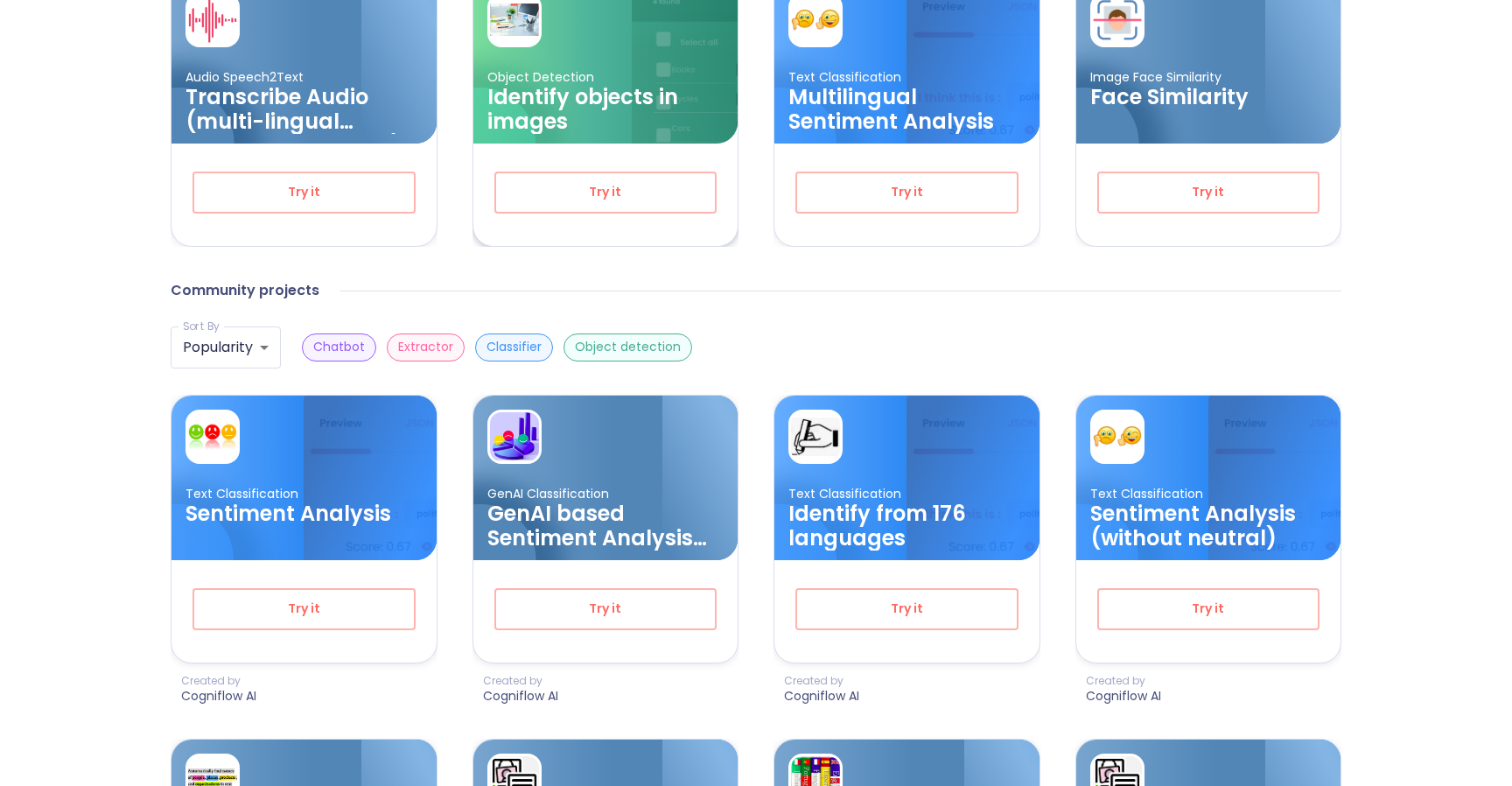 The height and width of the screenshot is (786, 1512). Describe the element at coordinates (627, 346) in the screenshot. I see `p: Object detection` at that location.